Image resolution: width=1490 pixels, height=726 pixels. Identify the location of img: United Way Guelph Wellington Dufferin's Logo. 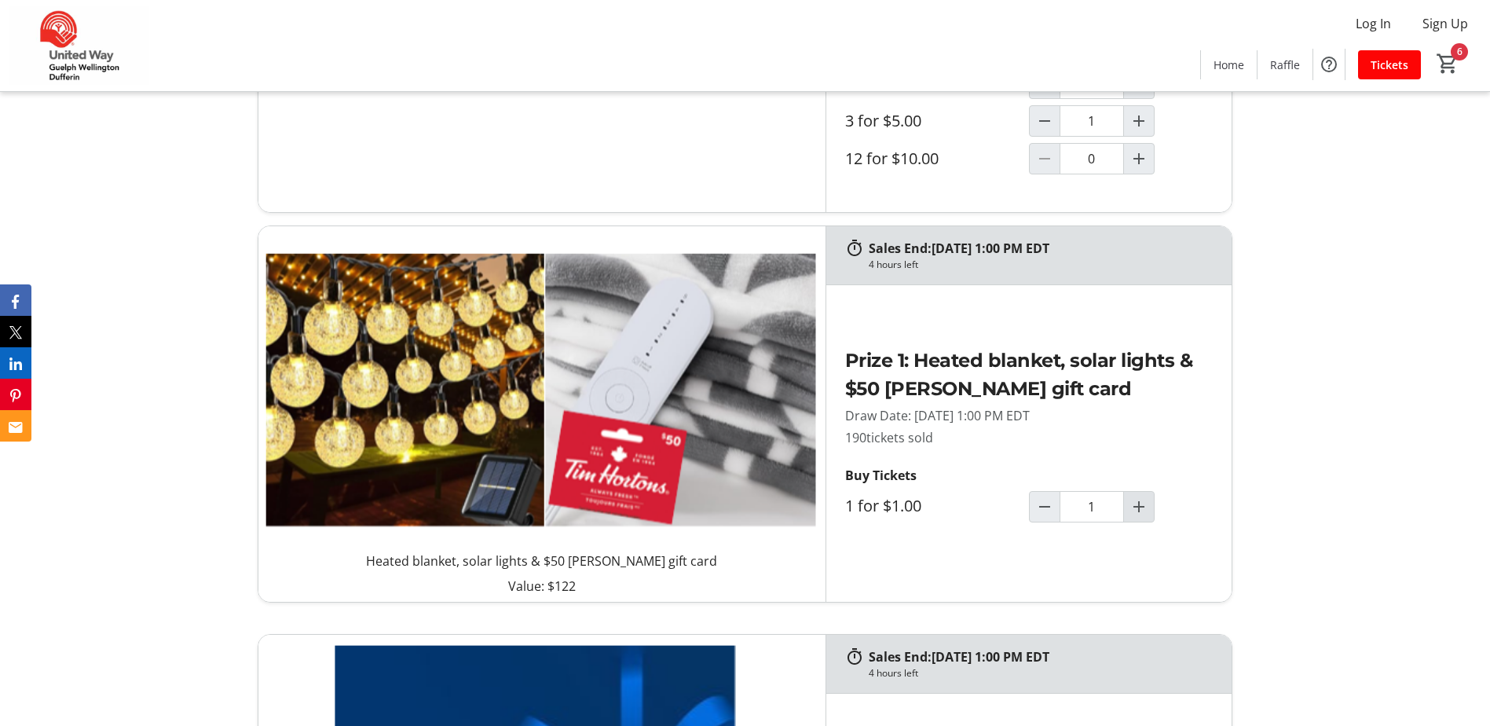
(79, 46).